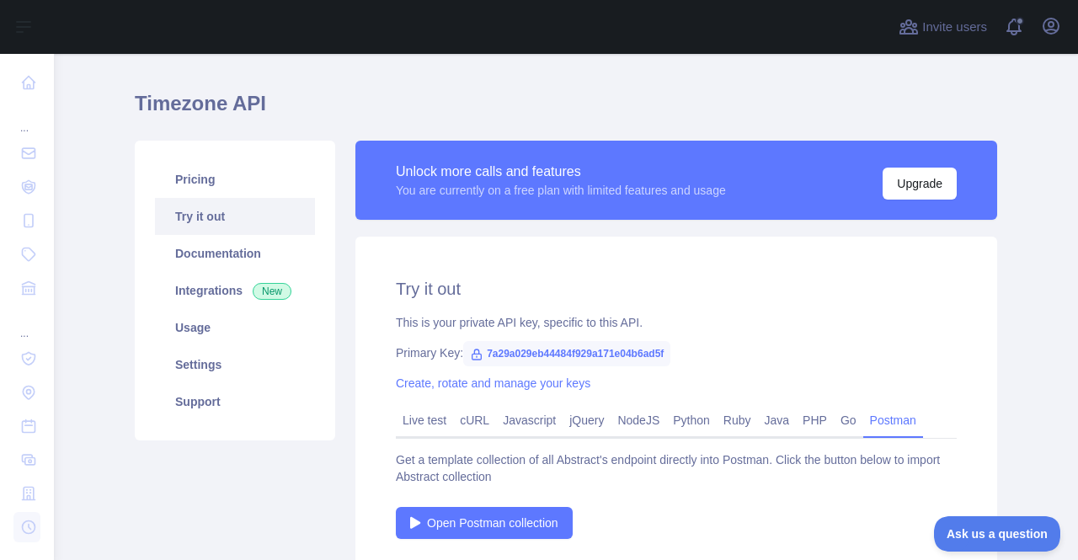 The image size is (1078, 560). What do you see at coordinates (235, 179) in the screenshot?
I see `a: Pricing` at bounding box center [235, 179].